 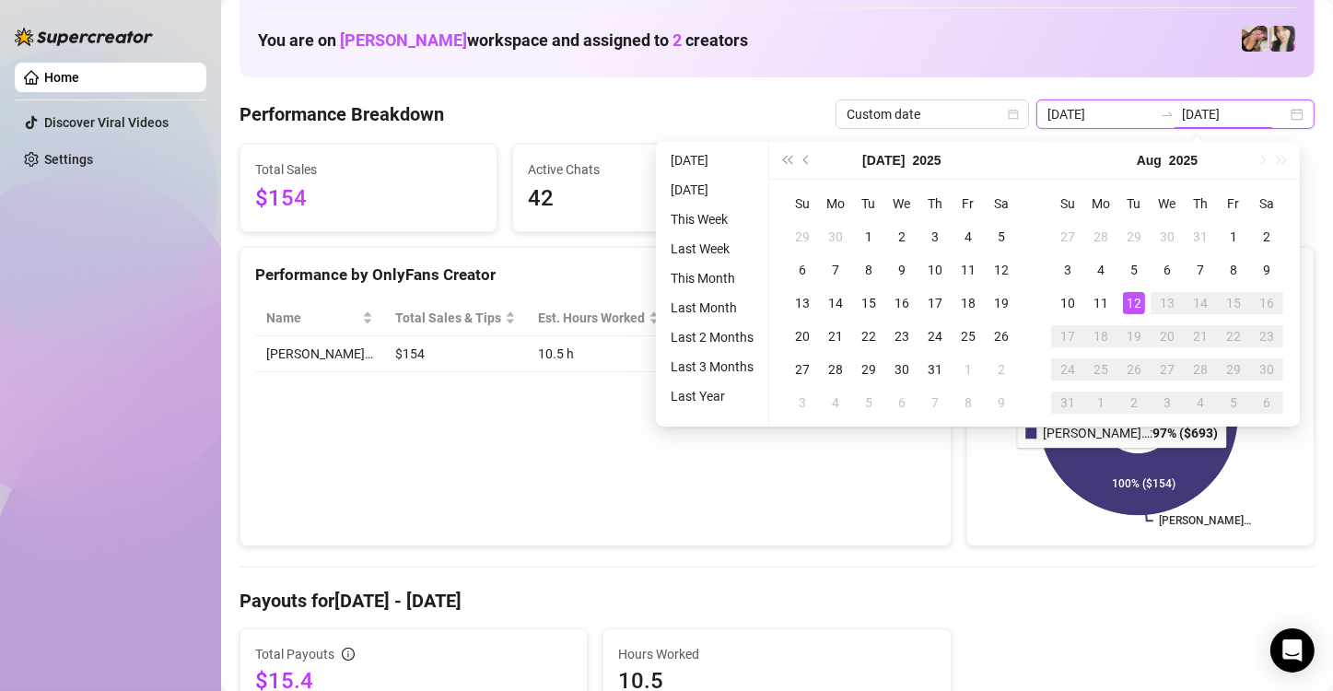 I want to click on span: swap-right, so click(x=1167, y=114).